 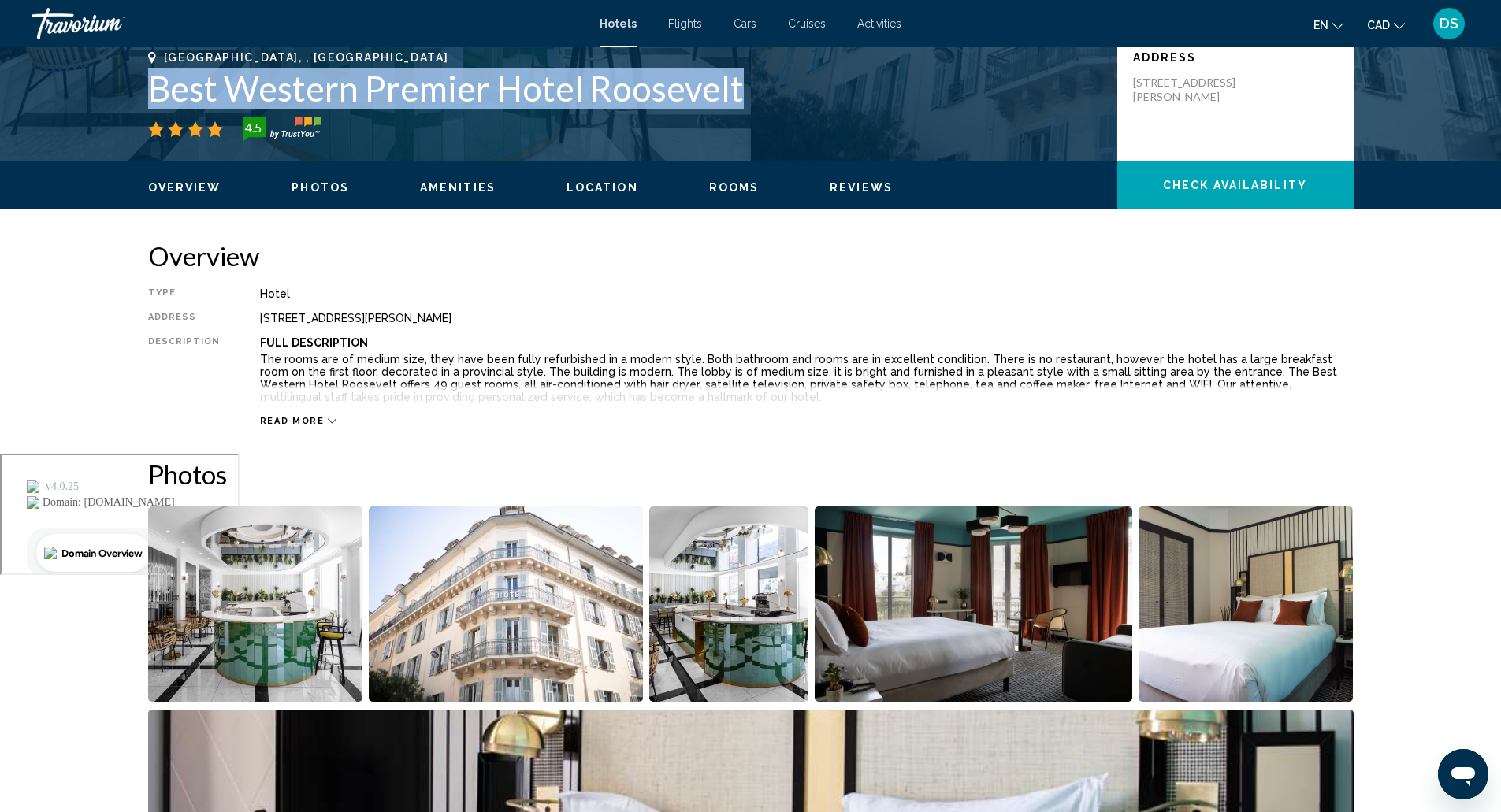 What do you see at coordinates (745, 24) in the screenshot?
I see `span: Cars` at bounding box center [745, 24].